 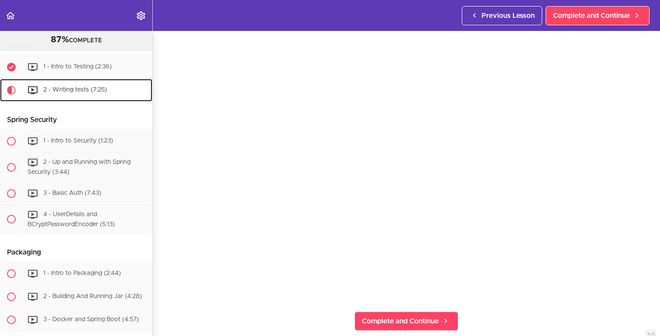 What do you see at coordinates (10, 16) in the screenshot?
I see `svg: Back to course curriculum` at bounding box center [10, 16].